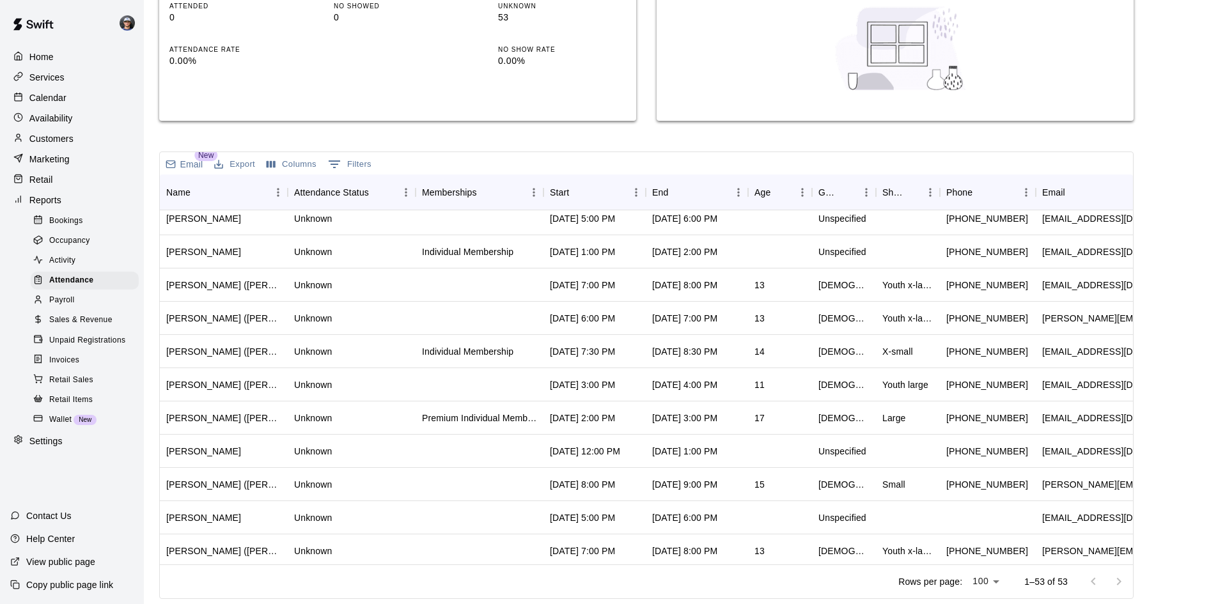 The height and width of the screenshot is (604, 1218). I want to click on div: Sep 12, 2025, 7:00 PM, so click(685, 318).